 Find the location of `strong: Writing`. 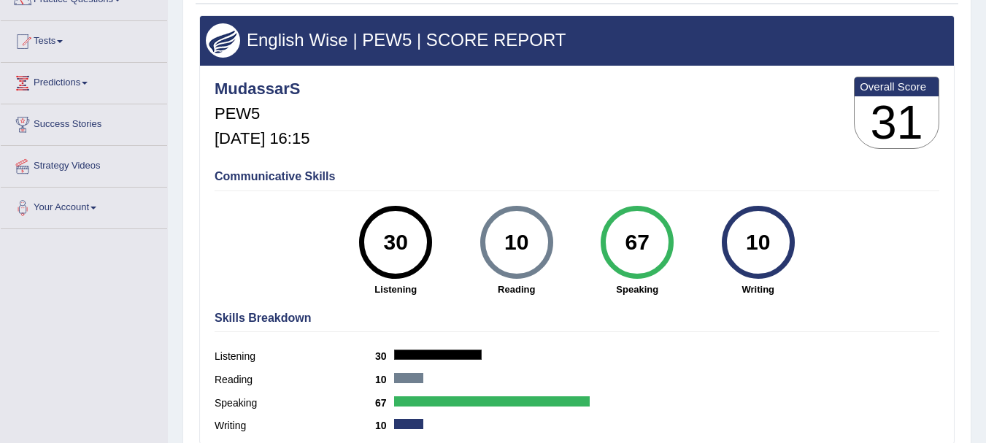

strong: Writing is located at coordinates (758, 289).